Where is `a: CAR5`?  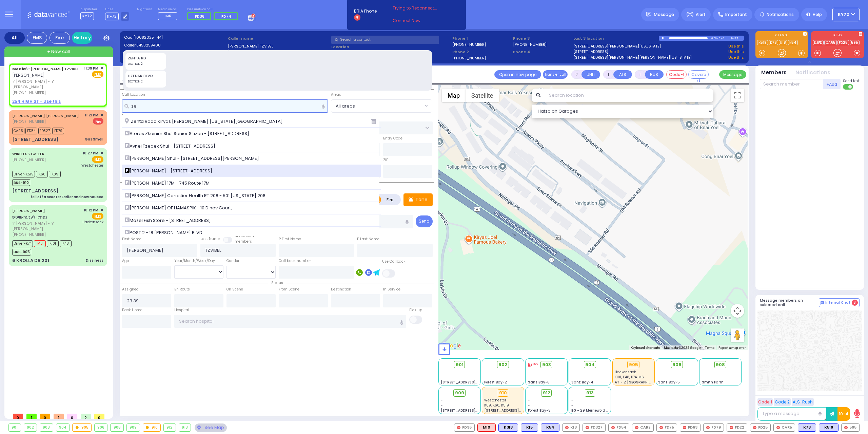
a: CAR5 is located at coordinates (831, 42).